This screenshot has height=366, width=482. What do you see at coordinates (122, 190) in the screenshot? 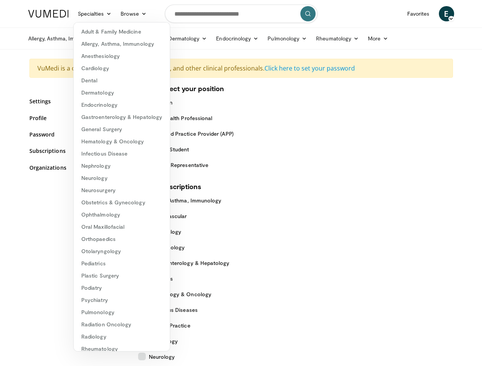
I see `a: Neurosurgery` at bounding box center [122, 190].